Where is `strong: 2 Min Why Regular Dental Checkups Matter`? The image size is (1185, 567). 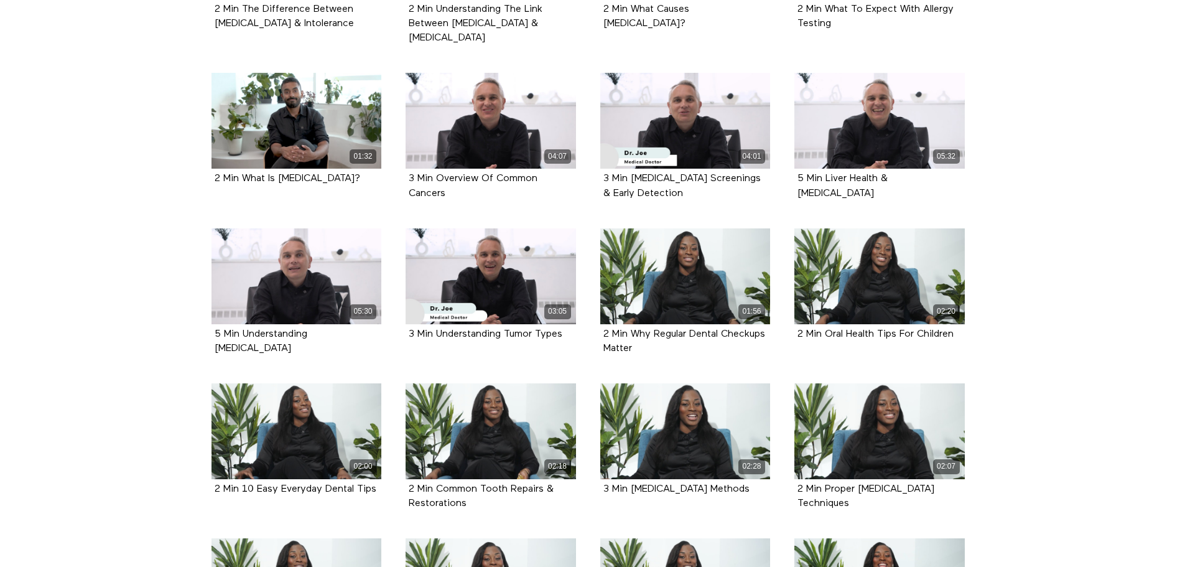
strong: 2 Min Why Regular Dental Checkups Matter is located at coordinates (685, 341).